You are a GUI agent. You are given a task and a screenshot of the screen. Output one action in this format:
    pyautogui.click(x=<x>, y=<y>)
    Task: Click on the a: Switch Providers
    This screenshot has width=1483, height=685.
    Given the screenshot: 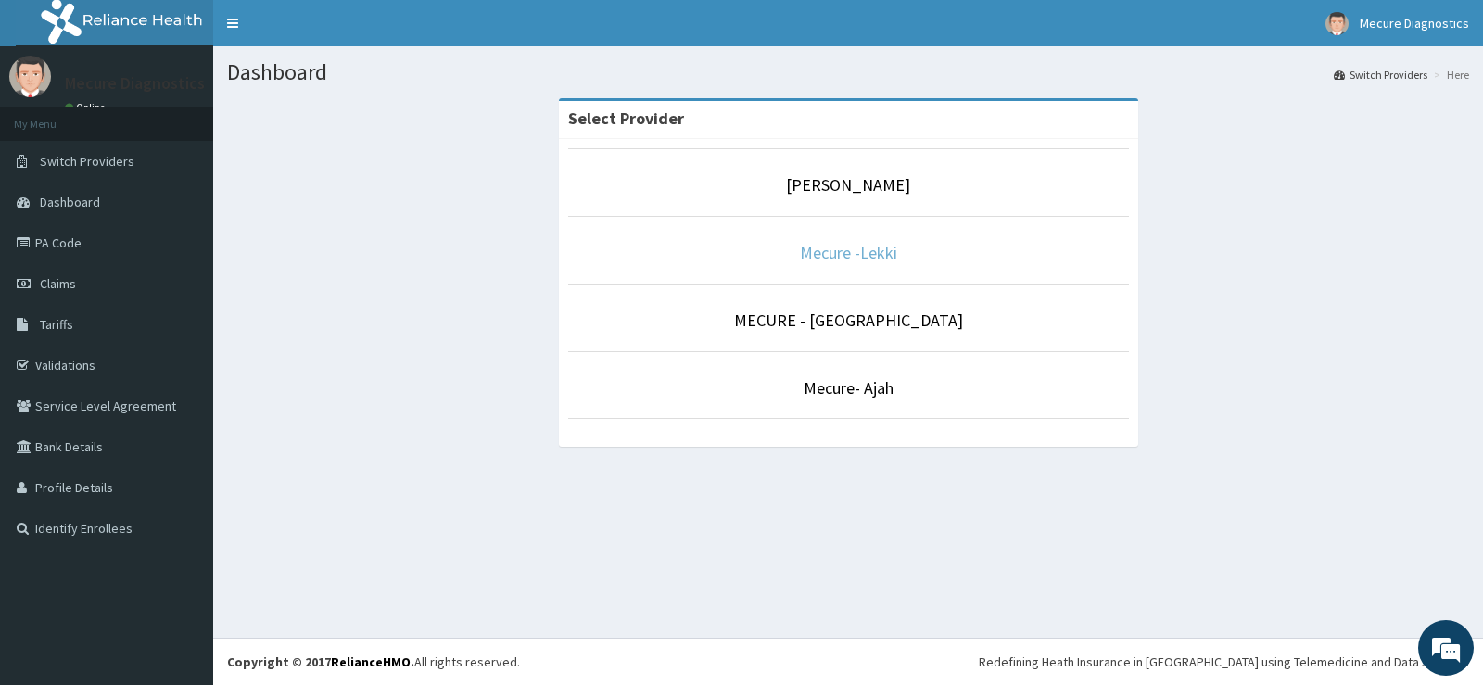 What is the action you would take?
    pyautogui.click(x=1380, y=74)
    